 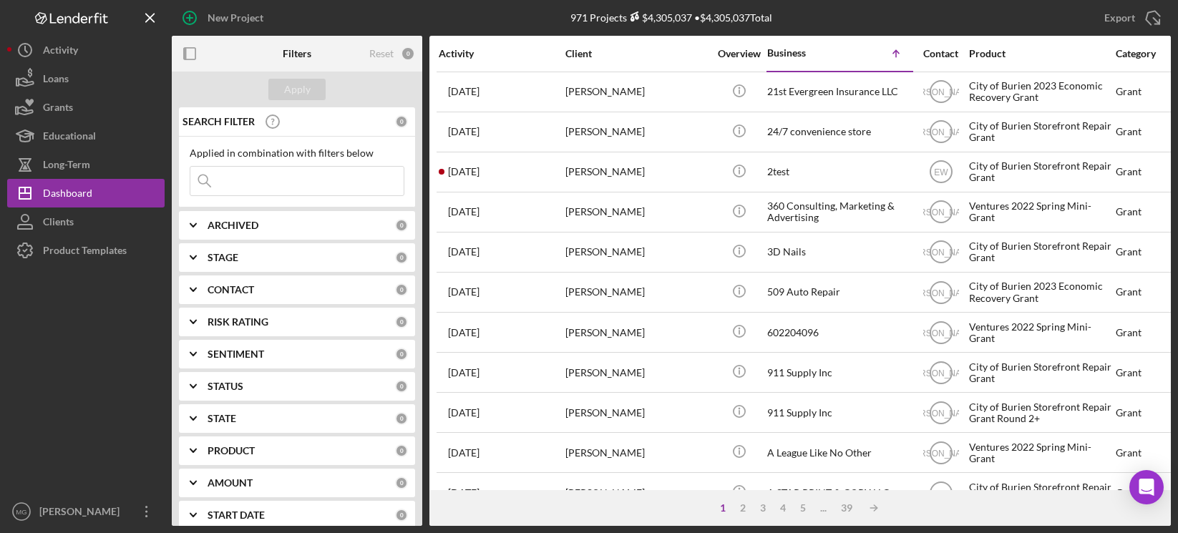 What do you see at coordinates (464, 172) in the screenshot?
I see `time: 2022-12-13 17:56` at bounding box center [464, 172].